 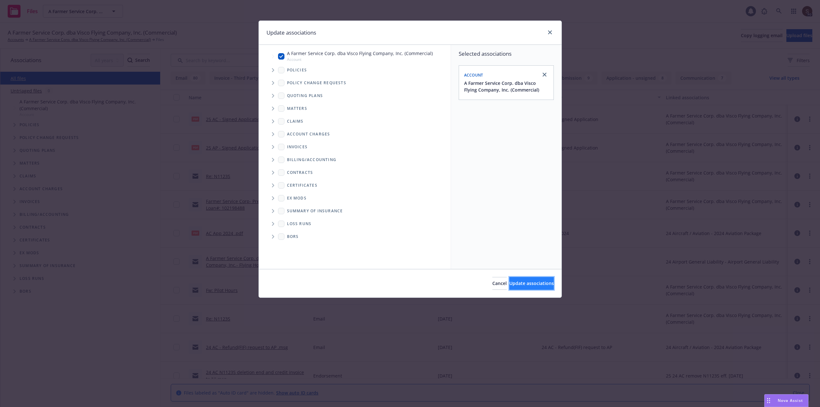 What do you see at coordinates (297, 70) in the screenshot?
I see `span: Policies` at bounding box center [297, 70].